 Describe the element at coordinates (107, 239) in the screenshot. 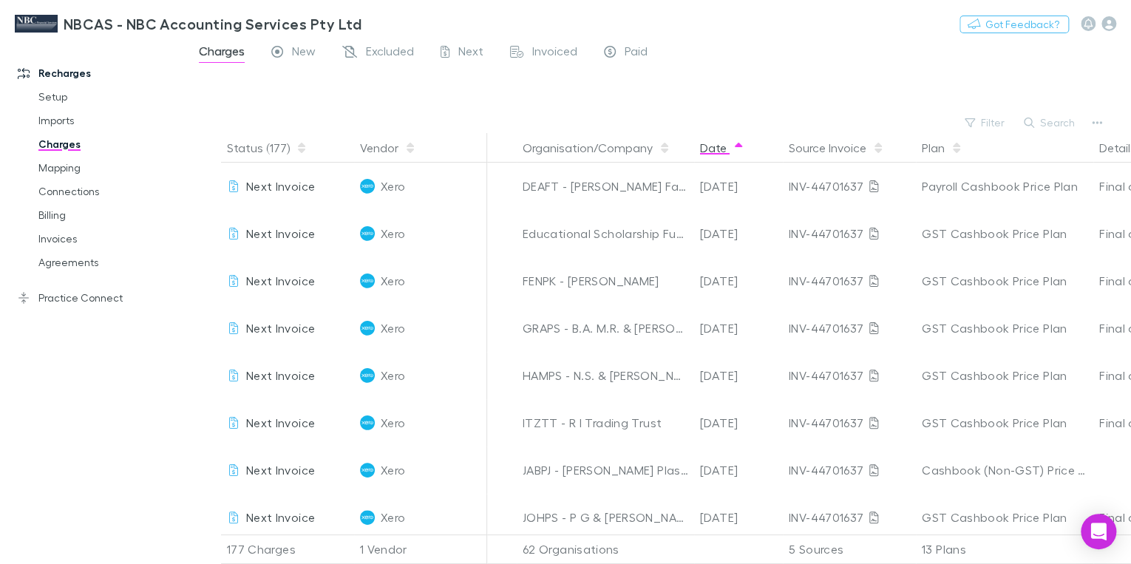

I see `a: Invoices` at that location.